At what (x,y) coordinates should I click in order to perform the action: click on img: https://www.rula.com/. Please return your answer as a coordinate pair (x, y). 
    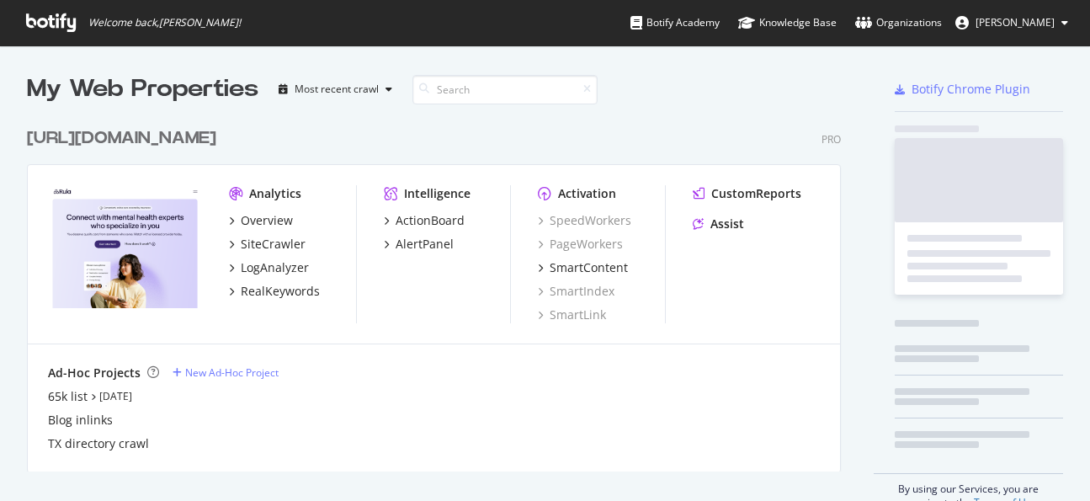
    Looking at the image, I should click on (125, 247).